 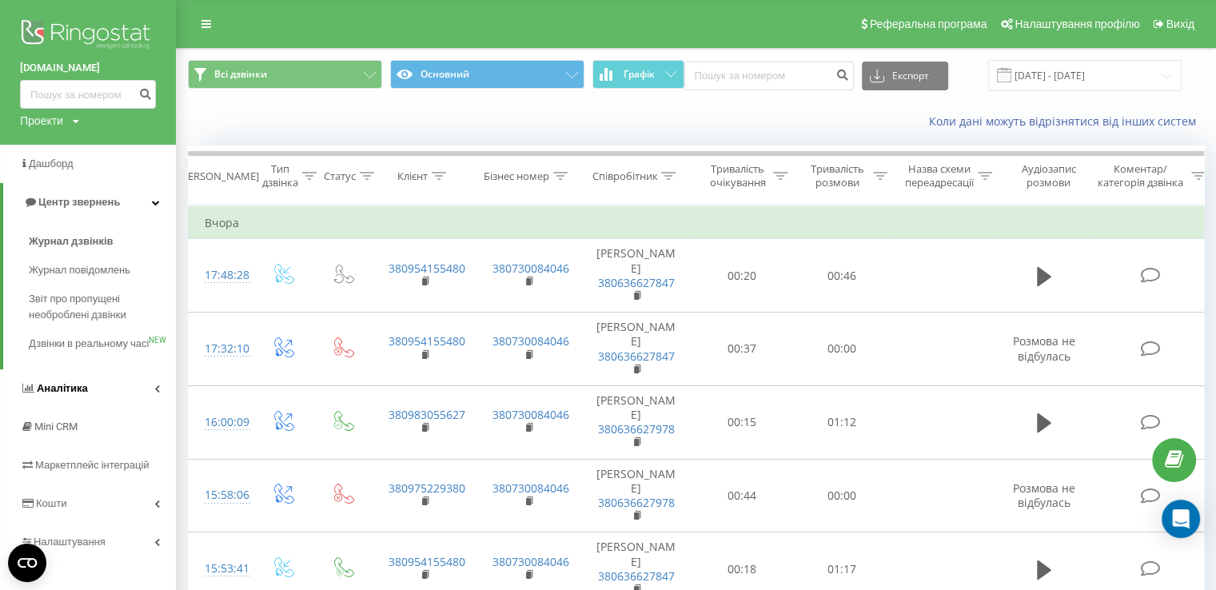 I want to click on td: 00:46, so click(x=842, y=276).